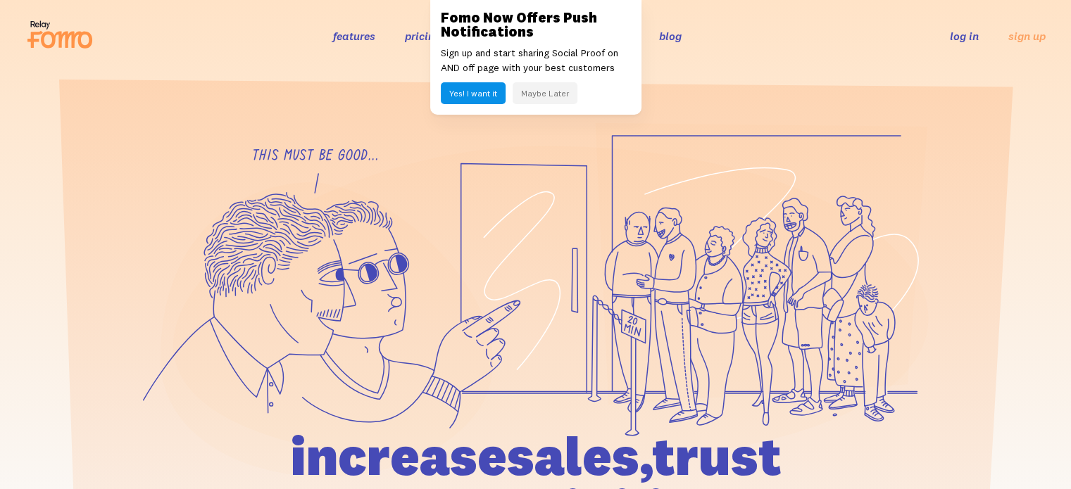 The height and width of the screenshot is (489, 1071). Describe the element at coordinates (473, 93) in the screenshot. I see `button: Yes! I want it` at that location.